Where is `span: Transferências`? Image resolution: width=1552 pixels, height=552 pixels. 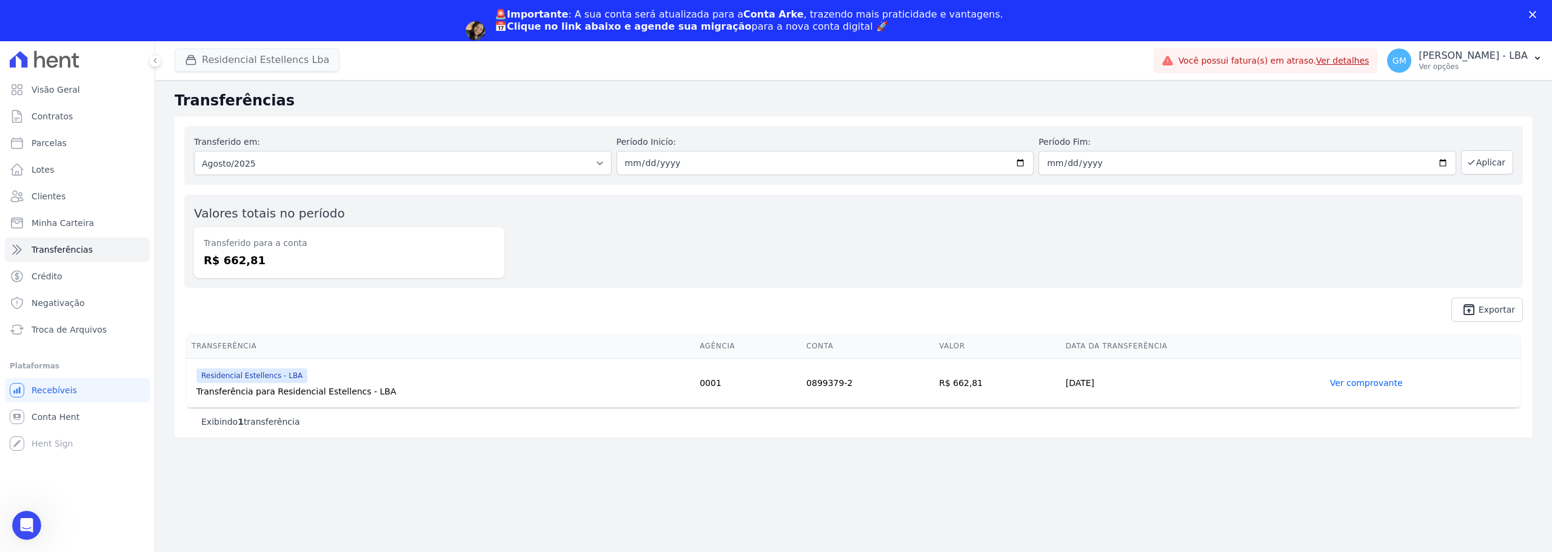 span: Transferências is located at coordinates (62, 250).